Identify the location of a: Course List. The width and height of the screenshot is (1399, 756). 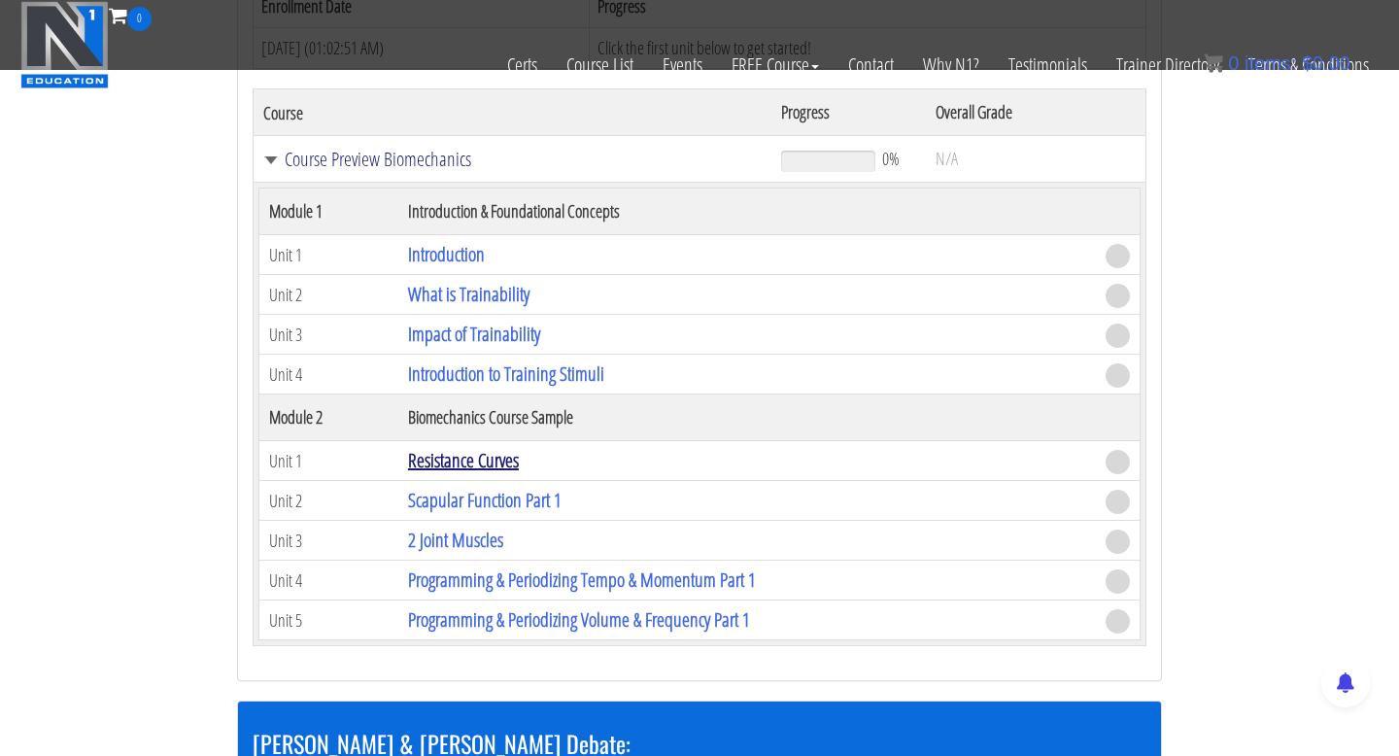
(600, 65).